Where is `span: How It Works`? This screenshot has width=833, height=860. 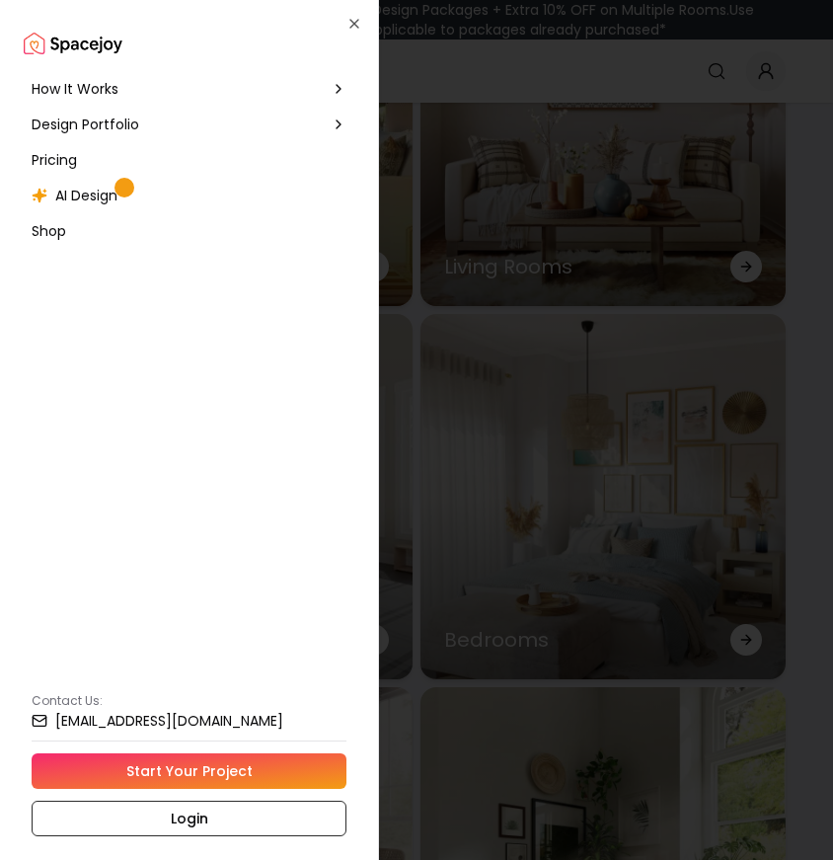 span: How It Works is located at coordinates (75, 89).